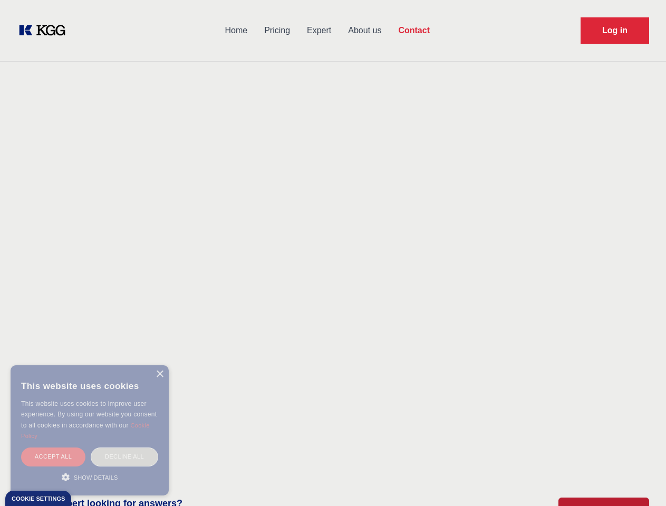 Image resolution: width=666 pixels, height=506 pixels. Describe the element at coordinates (45, 31) in the screenshot. I see `a: KOL Knowledge Platform: Talk to Key External Experts (KEE)` at that location.